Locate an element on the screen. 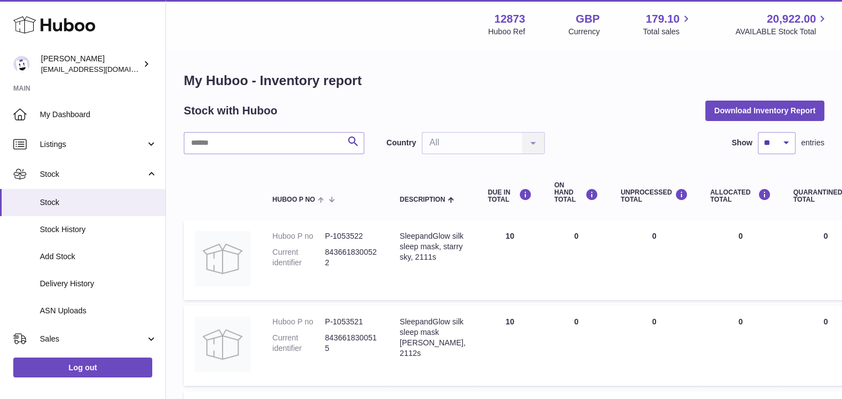  h2: Stock with Huboo is located at coordinates (230, 111).